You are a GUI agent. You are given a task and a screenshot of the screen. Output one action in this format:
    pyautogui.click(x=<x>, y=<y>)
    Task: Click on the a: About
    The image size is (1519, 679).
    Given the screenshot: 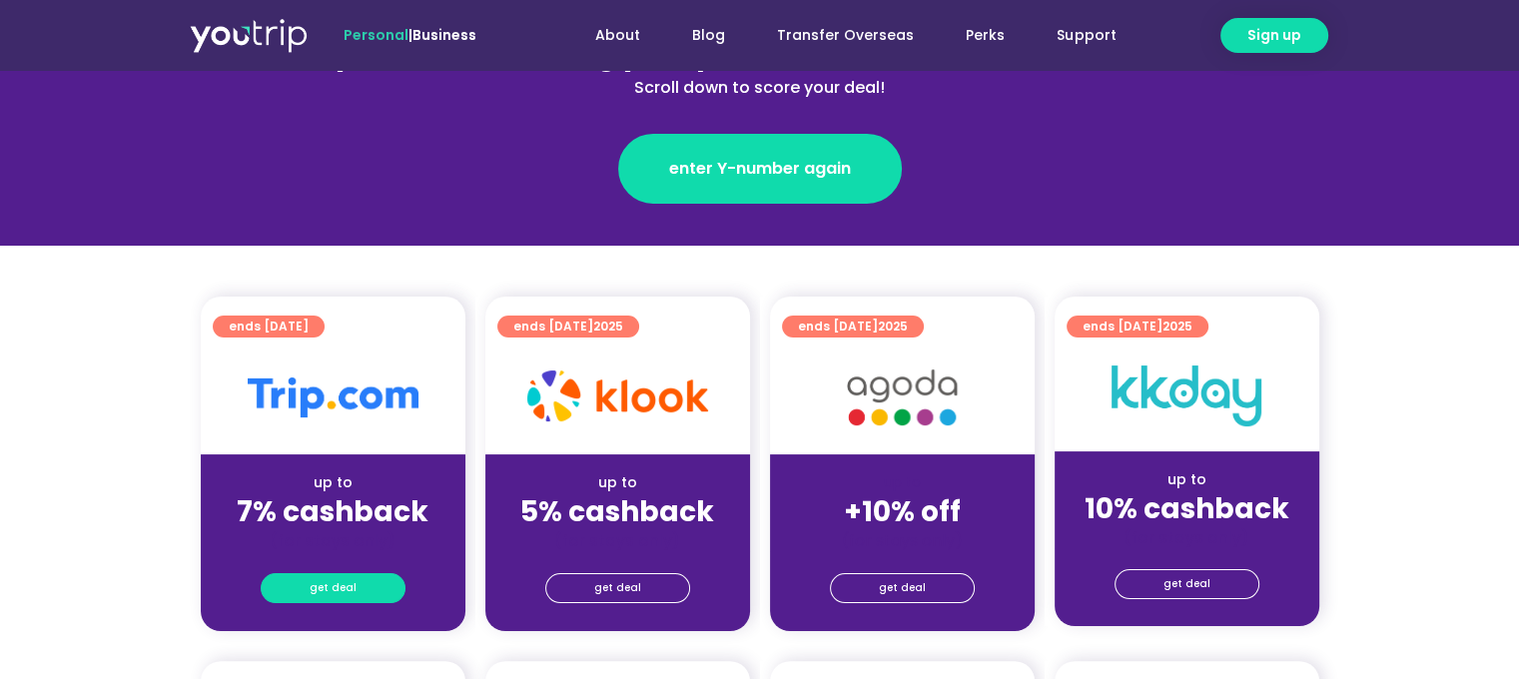 What is the action you would take?
    pyautogui.click(x=617, y=35)
    